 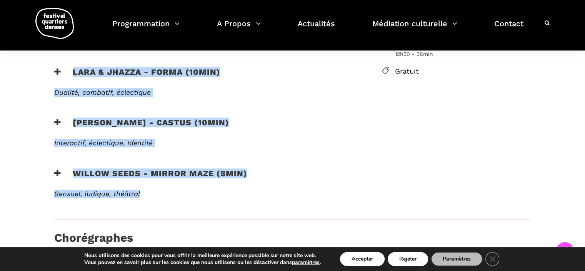 I want to click on a: Actualités, so click(x=316, y=28).